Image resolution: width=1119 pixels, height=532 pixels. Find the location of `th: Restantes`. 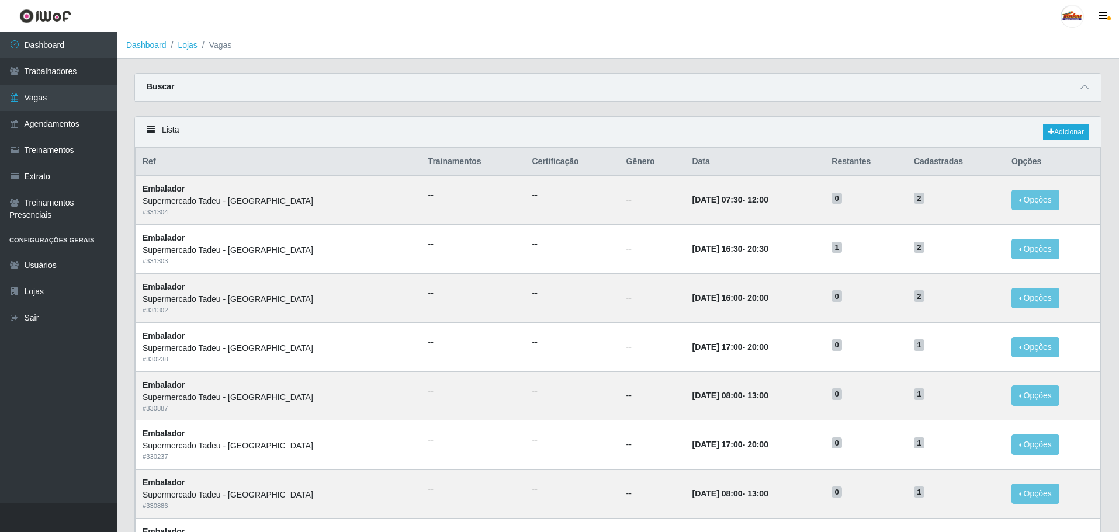

th: Restantes is located at coordinates (865, 162).